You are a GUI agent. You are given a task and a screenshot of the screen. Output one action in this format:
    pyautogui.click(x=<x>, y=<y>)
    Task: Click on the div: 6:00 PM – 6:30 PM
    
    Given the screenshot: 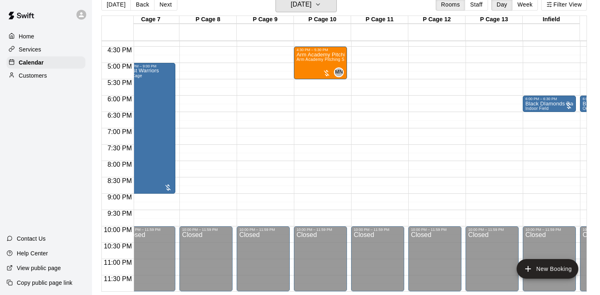 What is the action you would take?
    pyautogui.click(x=549, y=99)
    